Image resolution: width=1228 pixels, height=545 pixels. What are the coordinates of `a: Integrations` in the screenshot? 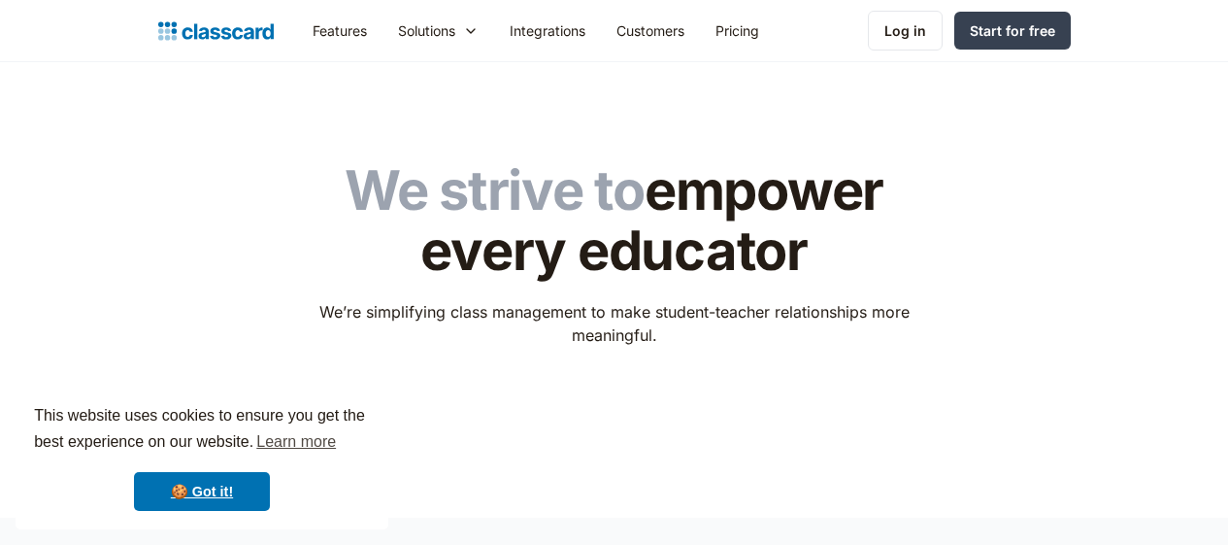 It's located at (548, 30).